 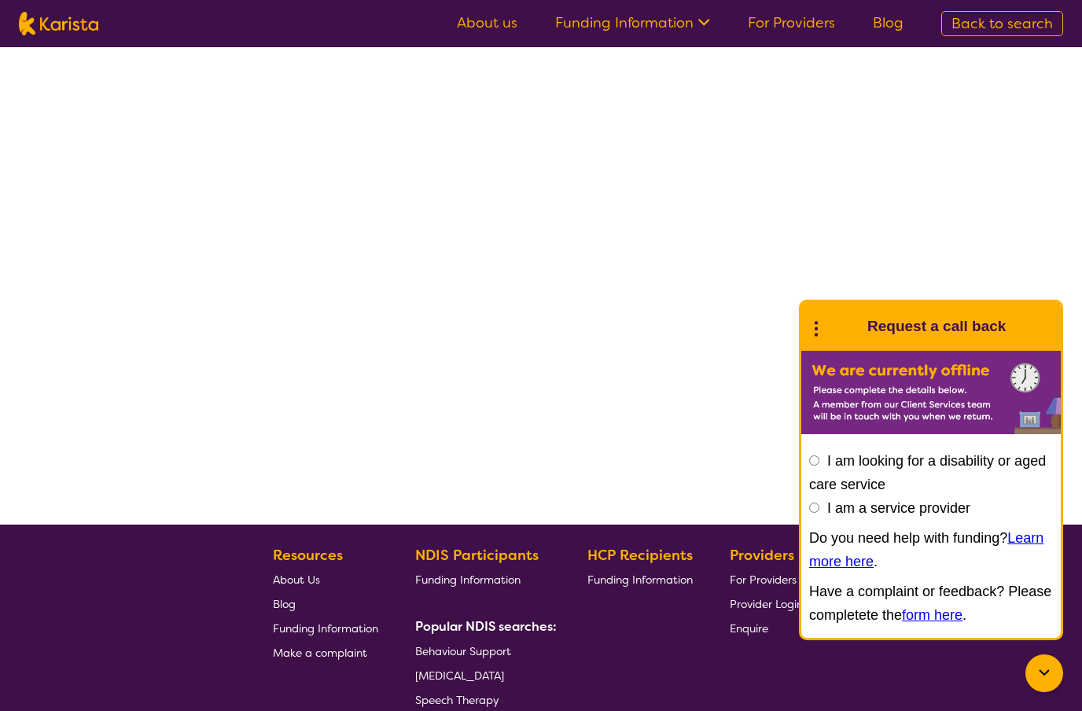 What do you see at coordinates (936, 326) in the screenshot?
I see `h1: Request a call back` at bounding box center [936, 326].